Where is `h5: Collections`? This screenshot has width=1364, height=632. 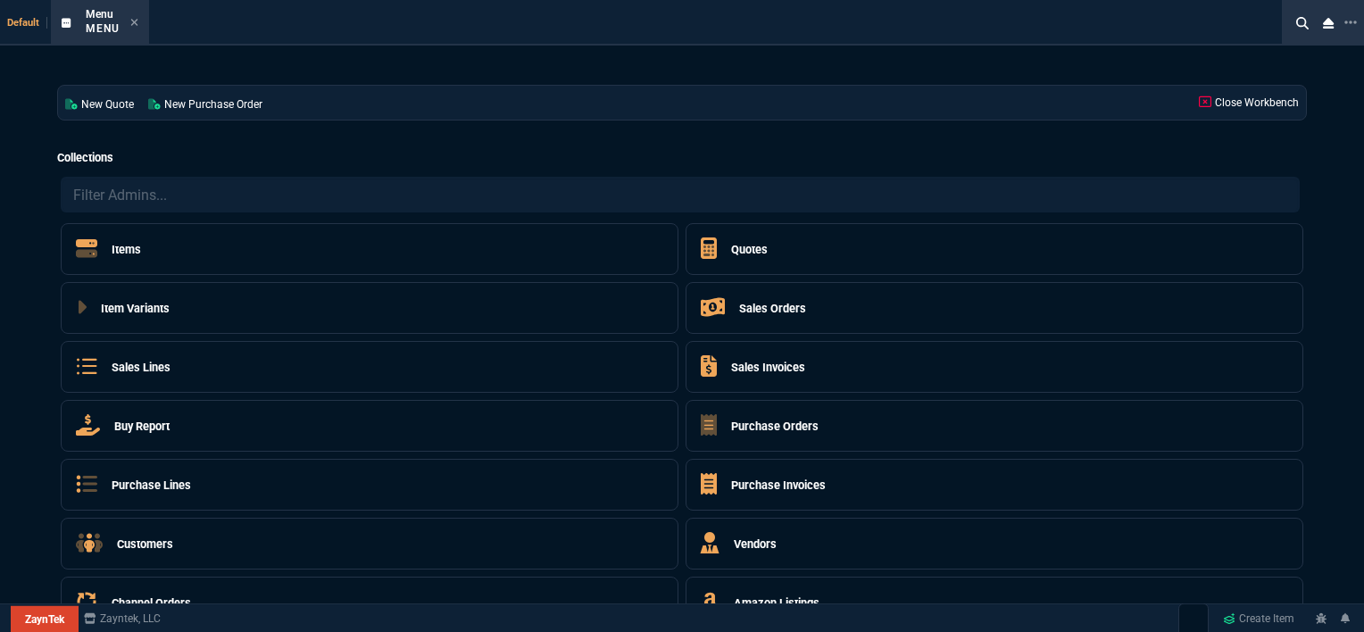
h5: Collections is located at coordinates (682, 157).